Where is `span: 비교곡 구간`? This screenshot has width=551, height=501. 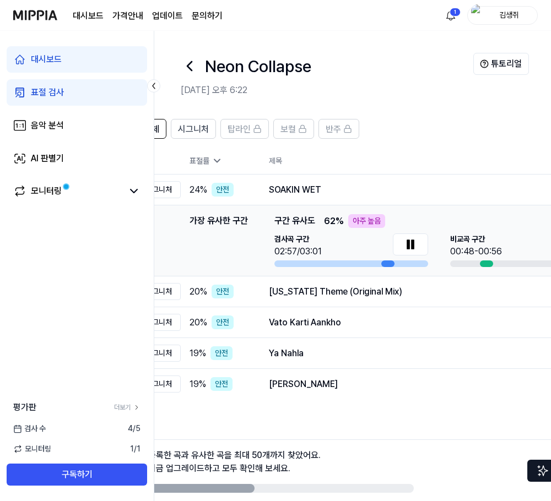 span: 비교곡 구간 is located at coordinates (476, 239).